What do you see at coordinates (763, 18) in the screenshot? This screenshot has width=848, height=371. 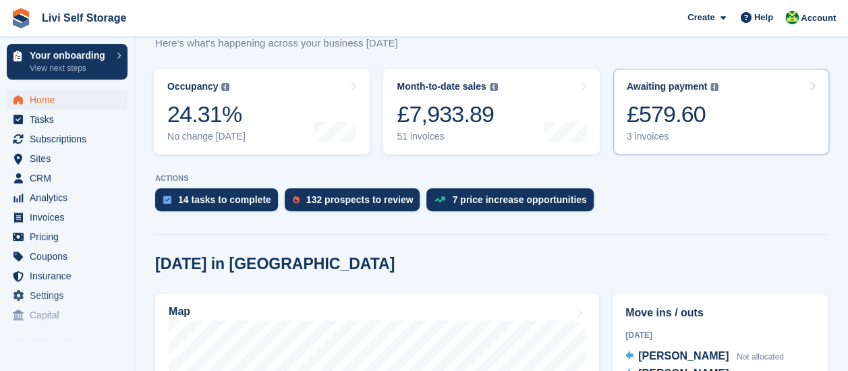 I see `span: Help` at bounding box center [763, 18].